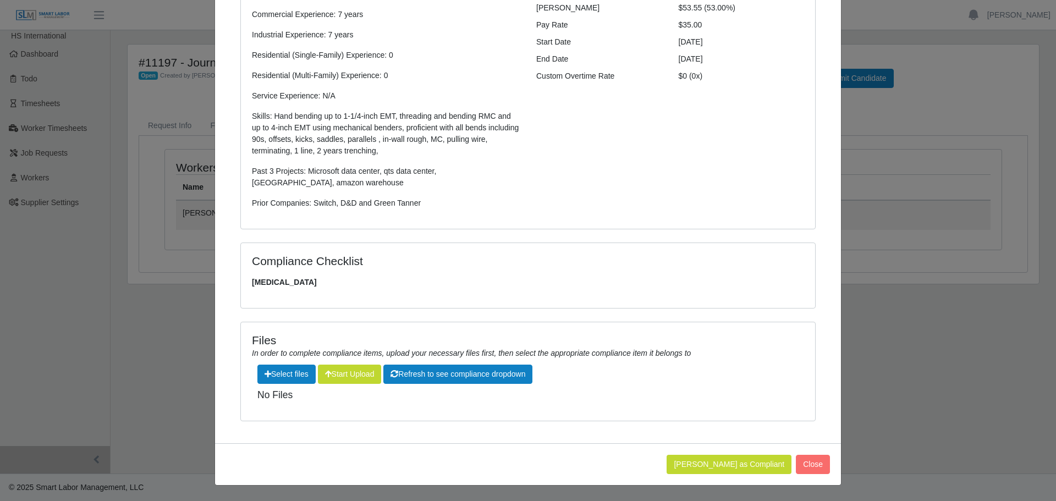 This screenshot has height=501, width=1056. Describe the element at coordinates (599, 42) in the screenshot. I see `div: Start Date` at that location.